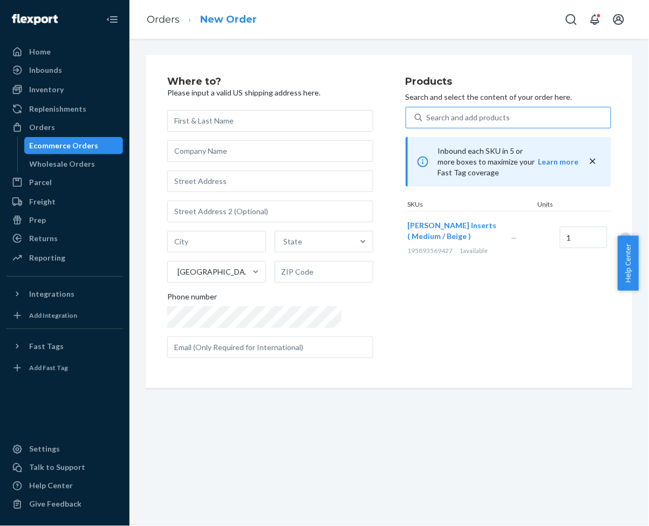 This screenshot has height=526, width=649. I want to click on div: SKUs, so click(471, 205).